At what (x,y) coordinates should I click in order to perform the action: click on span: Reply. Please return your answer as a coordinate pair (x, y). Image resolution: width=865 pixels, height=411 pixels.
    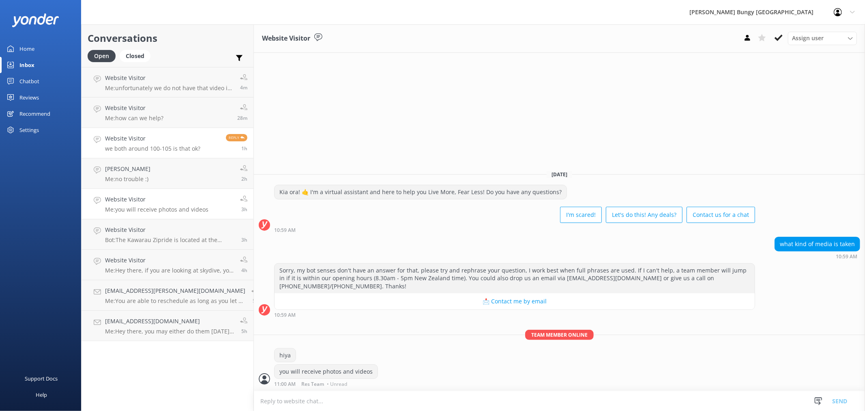
    Looking at the image, I should click on (237, 138).